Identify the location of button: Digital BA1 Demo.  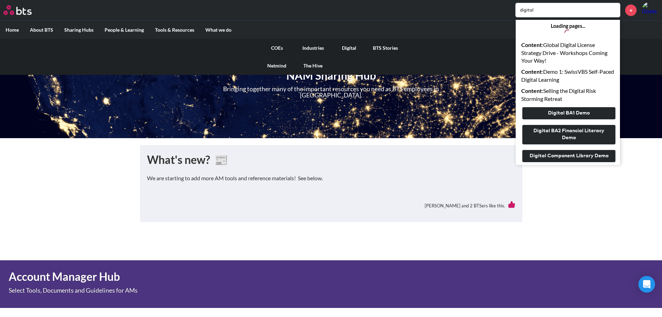
(569, 113).